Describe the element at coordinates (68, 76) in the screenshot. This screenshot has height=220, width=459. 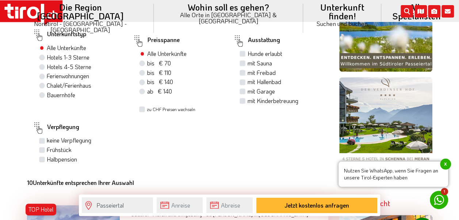
I see `label: Ferienwohnungen` at that location.